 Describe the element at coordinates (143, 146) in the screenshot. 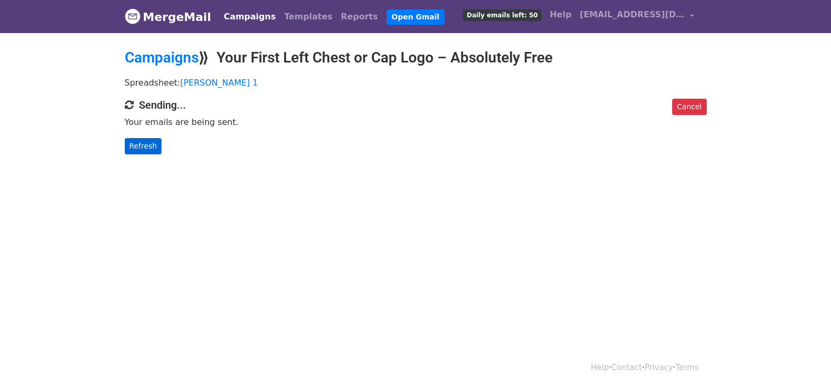

I see `a: Refresh` at that location.